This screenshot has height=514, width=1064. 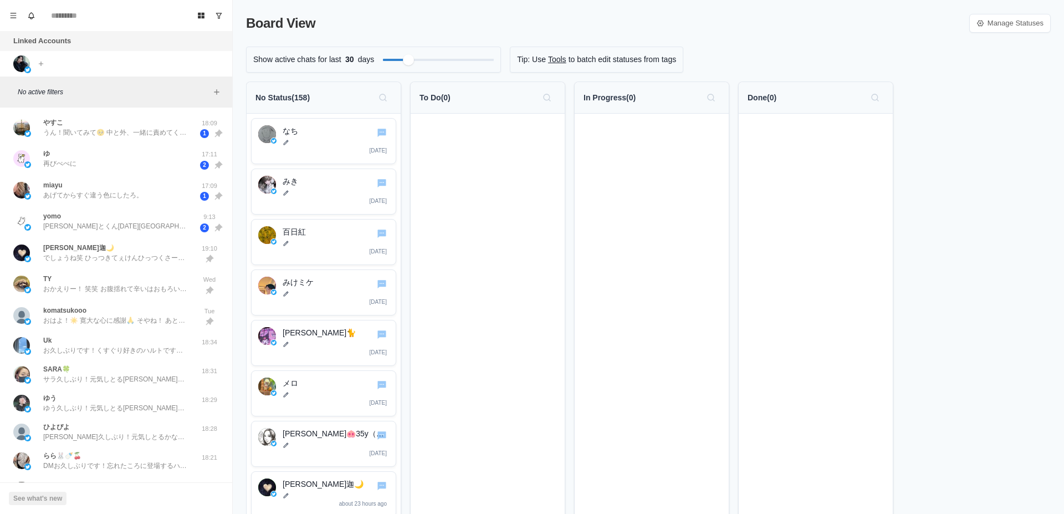 I want to click on button: Show unread conversations, so click(x=219, y=16).